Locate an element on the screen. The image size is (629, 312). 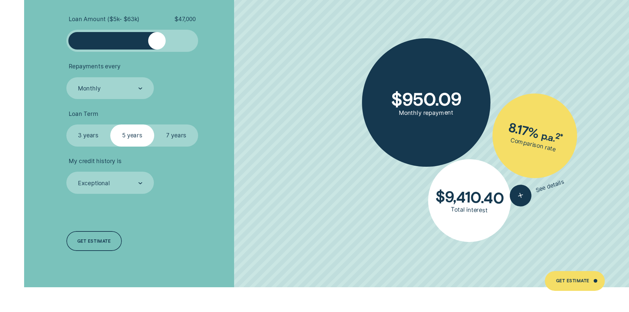
a: Get Estimate is located at coordinates (575, 281).